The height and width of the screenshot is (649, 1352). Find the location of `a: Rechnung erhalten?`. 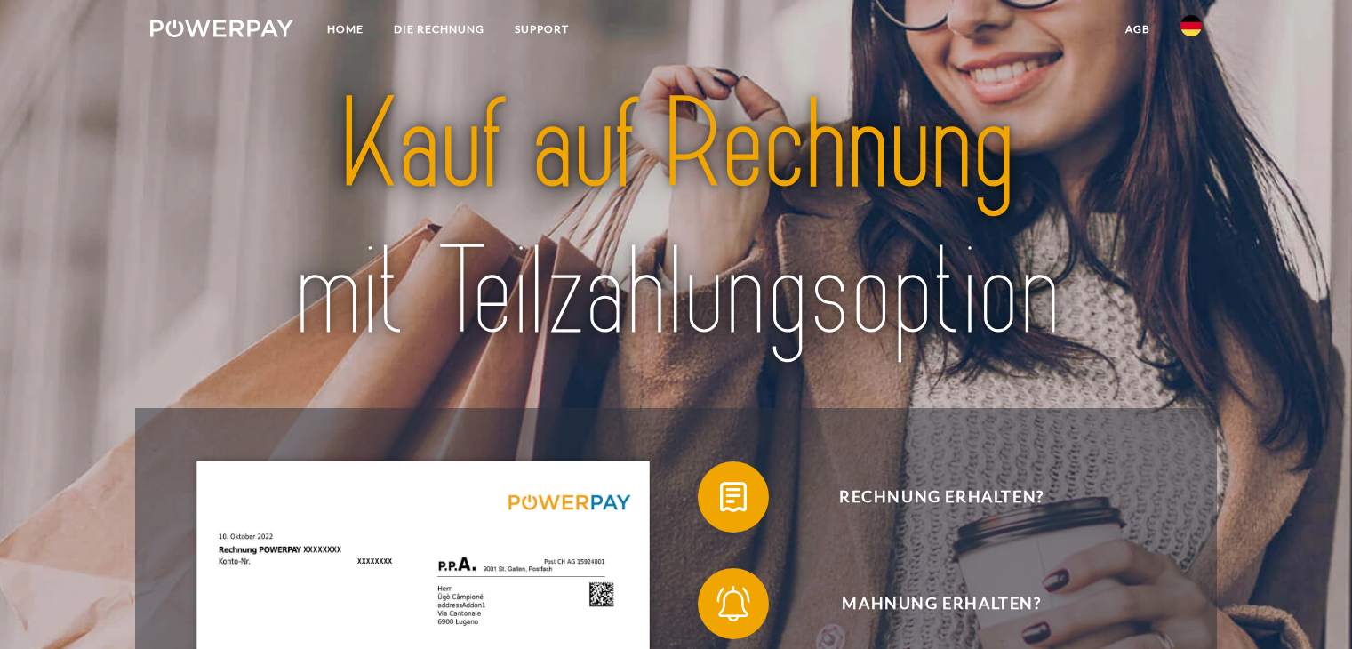

a: Rechnung erhalten? is located at coordinates (929, 497).